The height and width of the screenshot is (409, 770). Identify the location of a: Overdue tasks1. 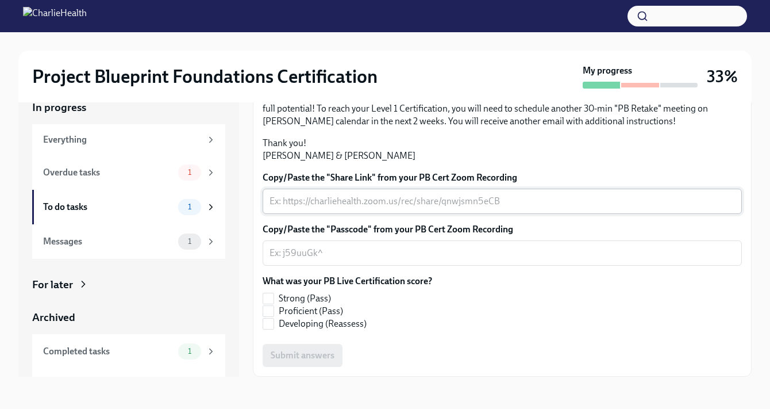
(129, 172).